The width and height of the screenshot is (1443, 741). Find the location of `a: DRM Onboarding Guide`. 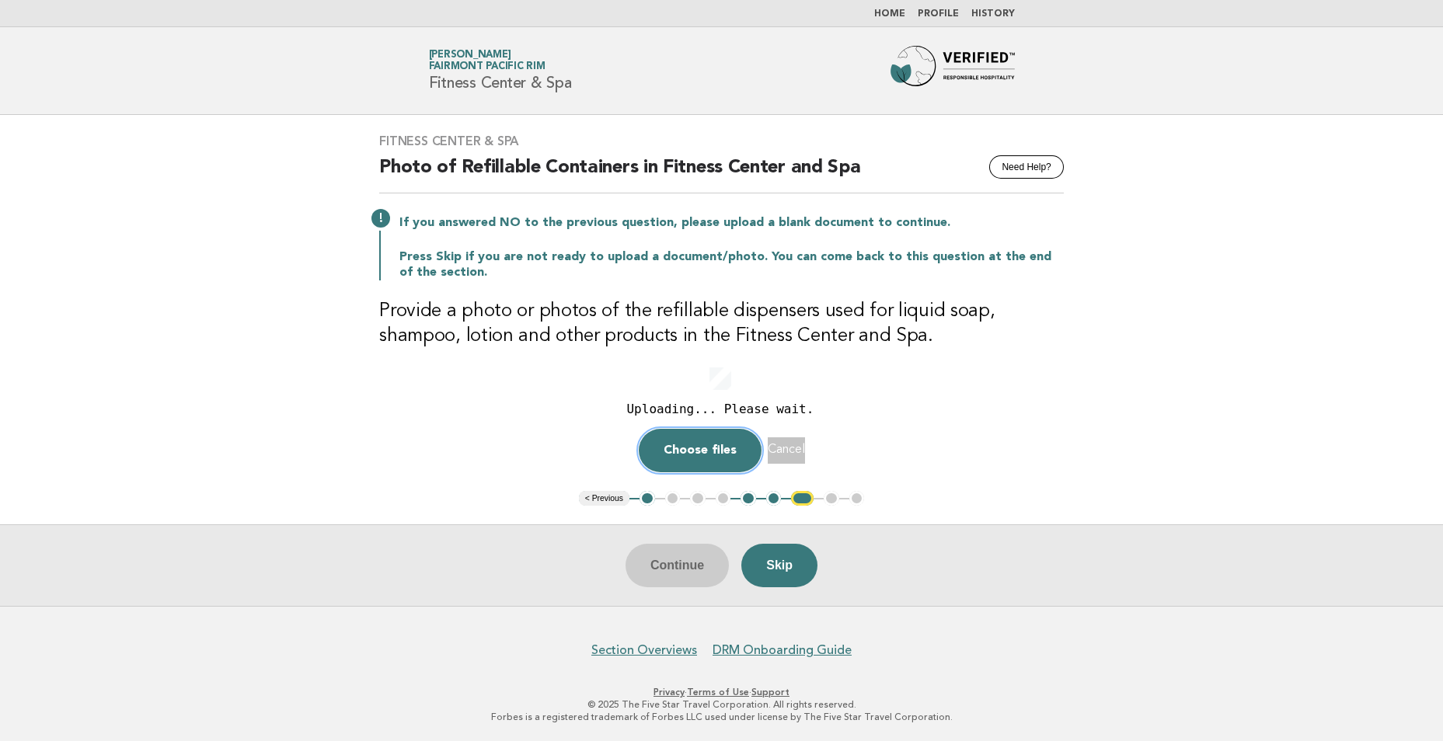

a: DRM Onboarding Guide is located at coordinates (782, 650).